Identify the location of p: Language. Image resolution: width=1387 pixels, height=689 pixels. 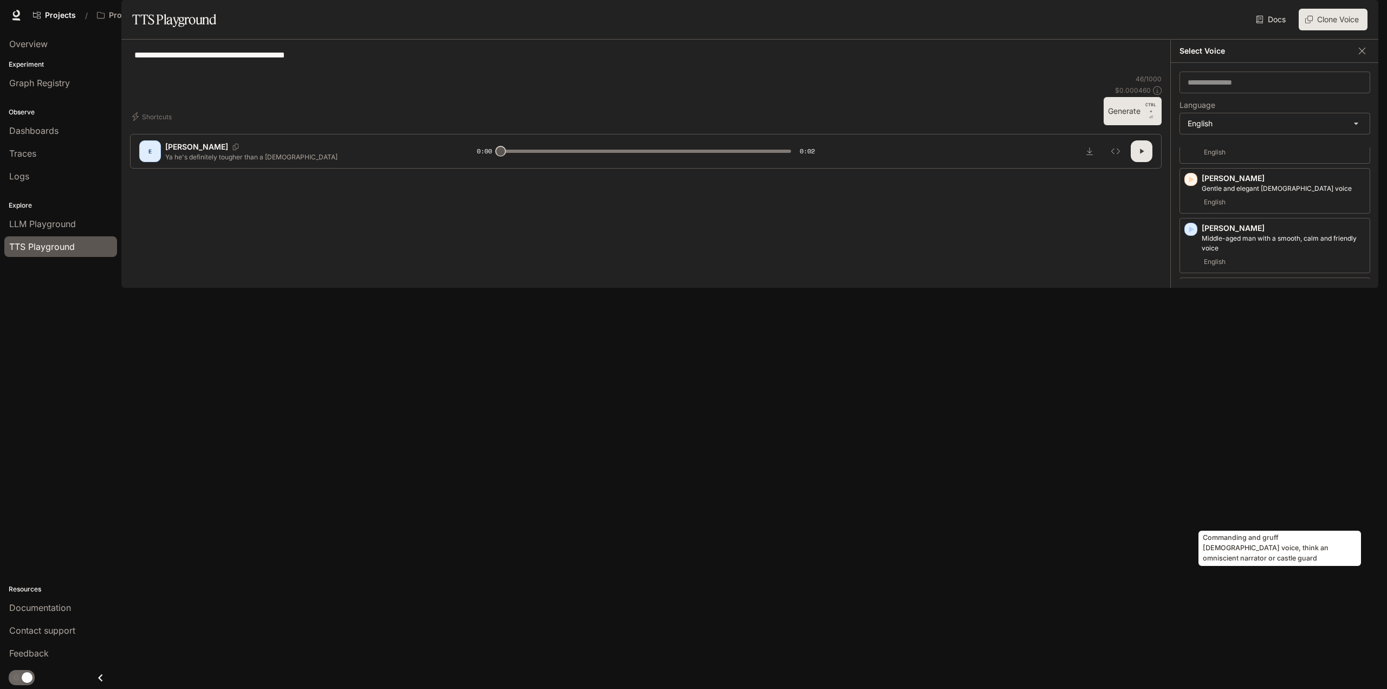
(1197, 105).